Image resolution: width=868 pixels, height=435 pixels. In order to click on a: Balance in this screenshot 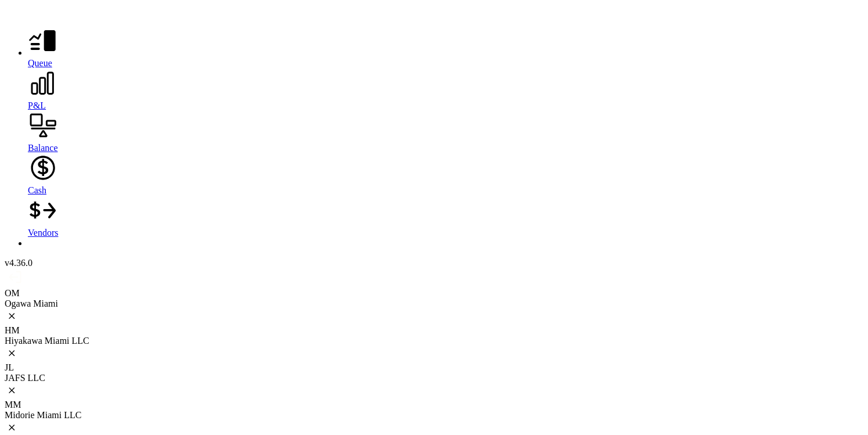, I will do `click(446, 132)`.